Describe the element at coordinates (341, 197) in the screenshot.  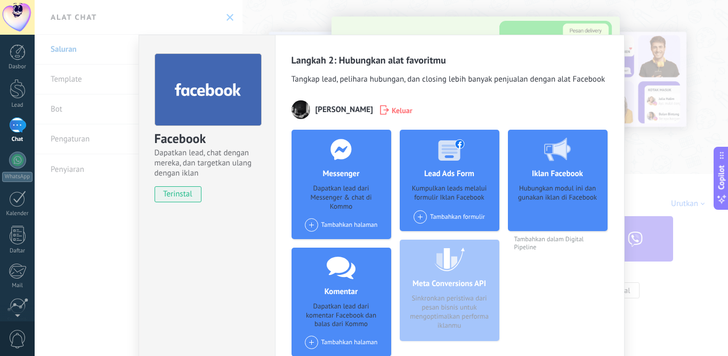
I see `div: Dapatkan lead dari Messenger & chat di Kommo` at that location.